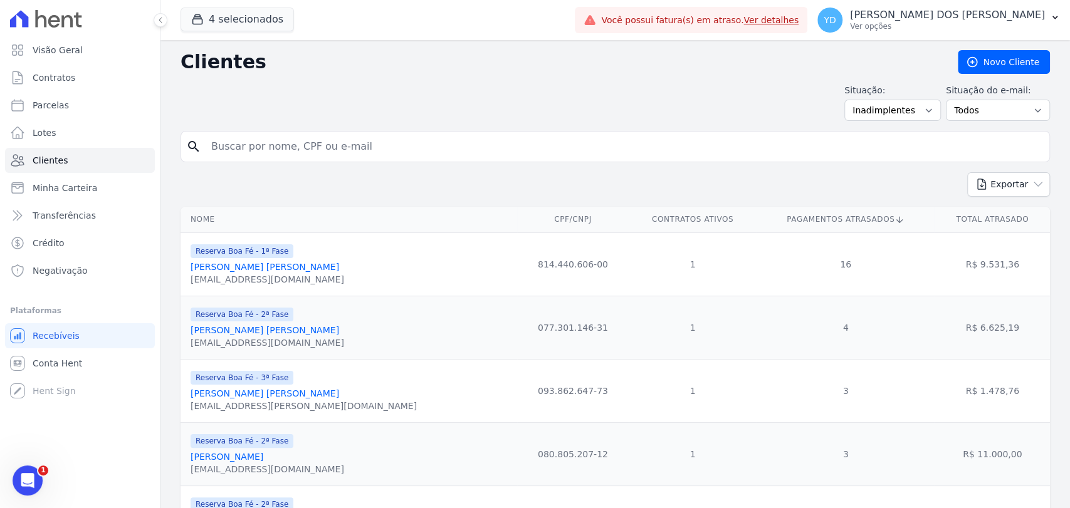 The image size is (1070, 508). Describe the element at coordinates (348, 219) in the screenshot. I see `th: Nome` at that location.